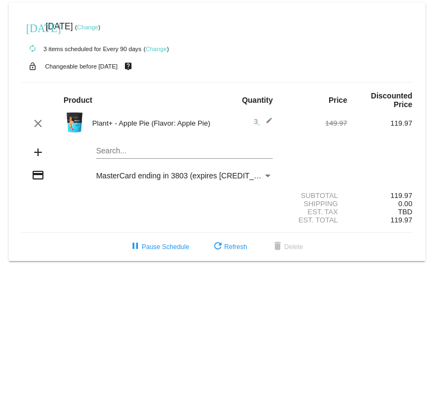 The height and width of the screenshot is (409, 434). I want to click on div: Est. Tax, so click(315, 211).